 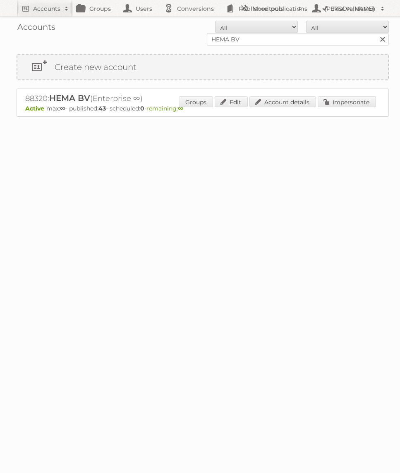 I want to click on span: Active, so click(x=36, y=108).